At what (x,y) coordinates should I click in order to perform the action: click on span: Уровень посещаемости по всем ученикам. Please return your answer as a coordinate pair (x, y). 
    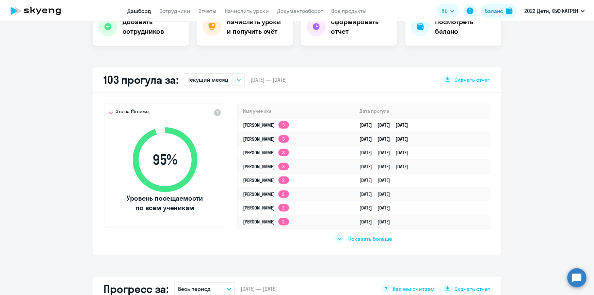
    Looking at the image, I should click on (165, 203).